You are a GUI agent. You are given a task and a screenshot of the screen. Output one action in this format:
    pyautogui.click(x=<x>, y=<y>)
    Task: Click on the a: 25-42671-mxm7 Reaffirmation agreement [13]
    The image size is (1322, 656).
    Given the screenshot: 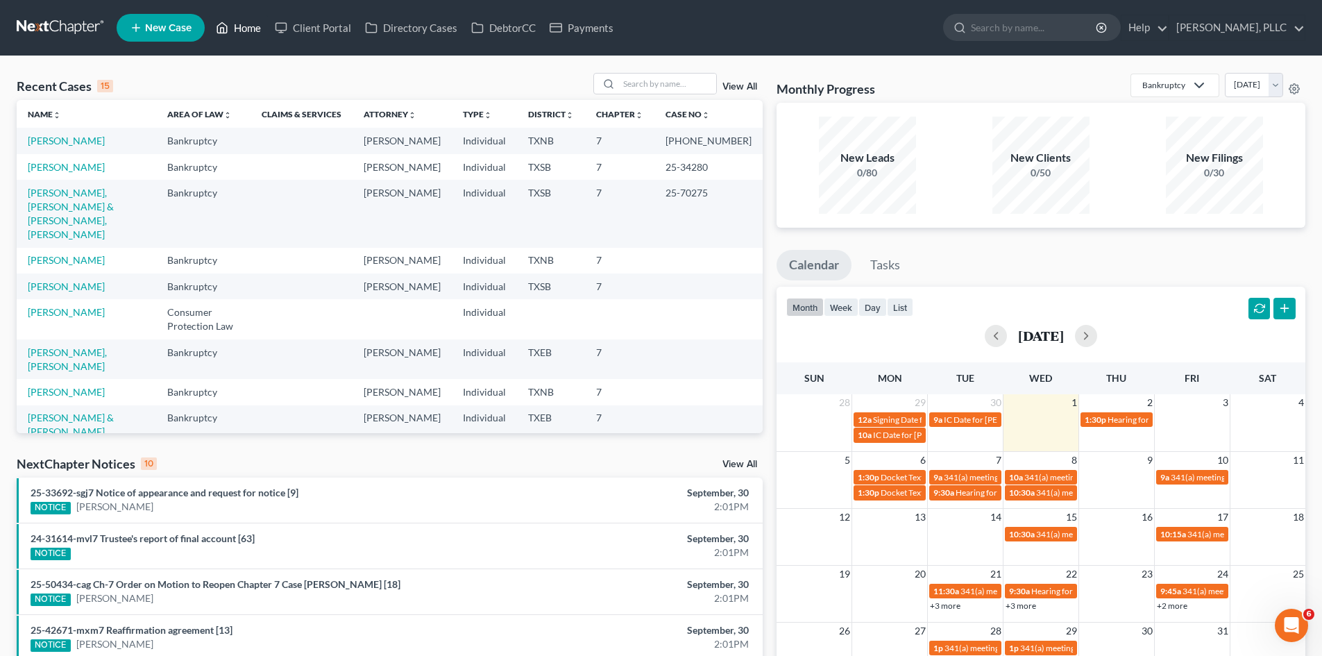 What is the action you would take?
    pyautogui.click(x=131, y=630)
    